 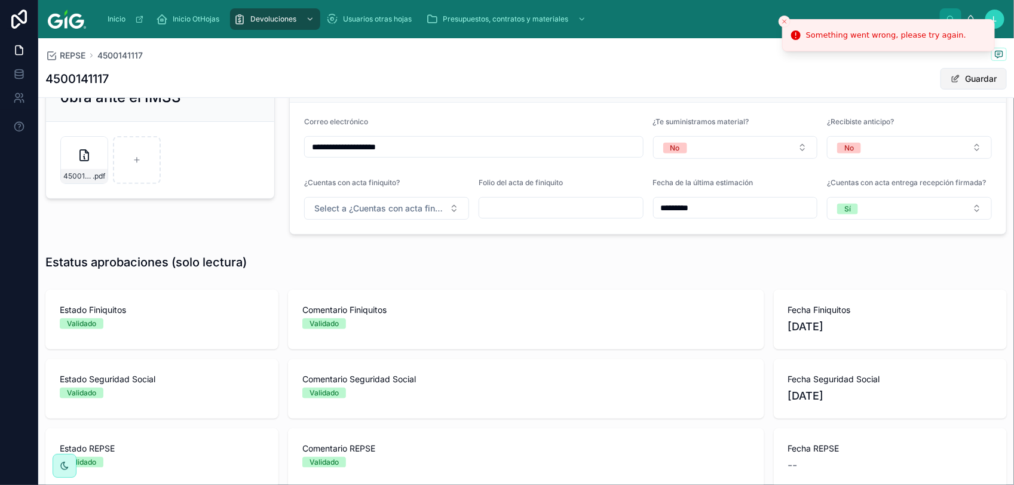 What do you see at coordinates (907, 182) in the screenshot?
I see `span: ¿Cuentas con acta entrega recepción firmada?` at bounding box center [907, 182].